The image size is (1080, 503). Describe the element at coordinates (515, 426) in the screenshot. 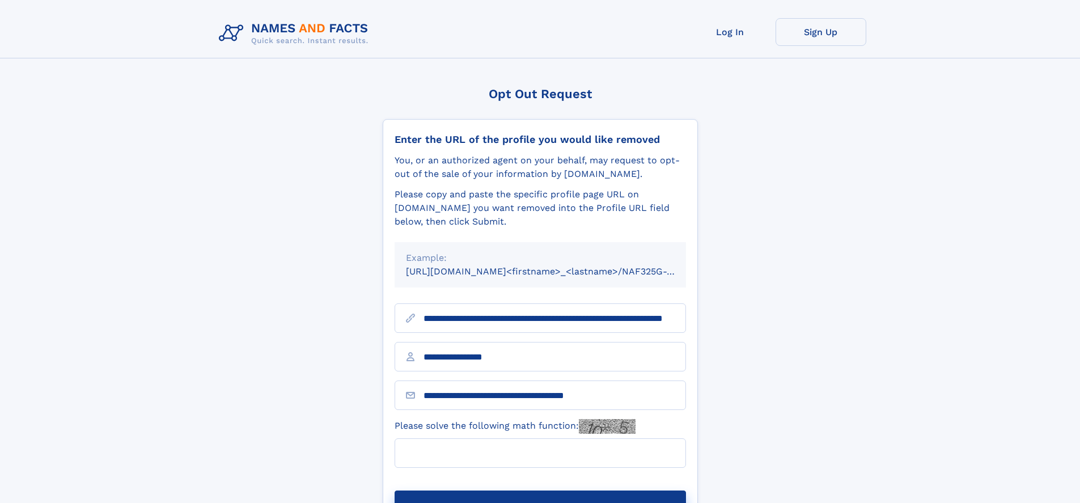

I see `label: Please solve the following math function:` at that location.